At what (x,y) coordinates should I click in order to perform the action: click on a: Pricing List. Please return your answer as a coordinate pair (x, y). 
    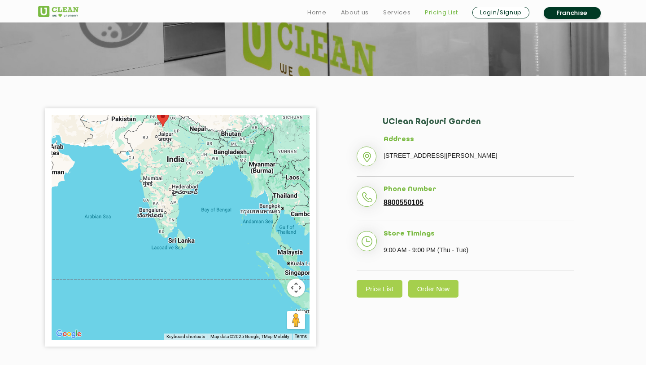
    Looking at the image, I should click on (442, 13).